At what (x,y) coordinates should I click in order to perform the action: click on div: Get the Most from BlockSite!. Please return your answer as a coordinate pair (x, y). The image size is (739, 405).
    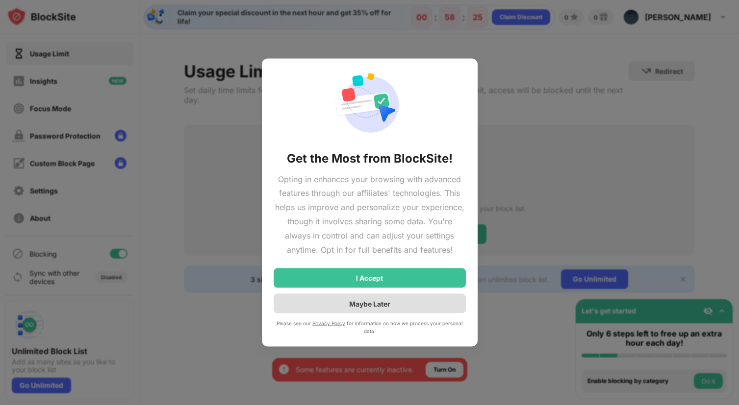
    Looking at the image, I should click on (370, 158).